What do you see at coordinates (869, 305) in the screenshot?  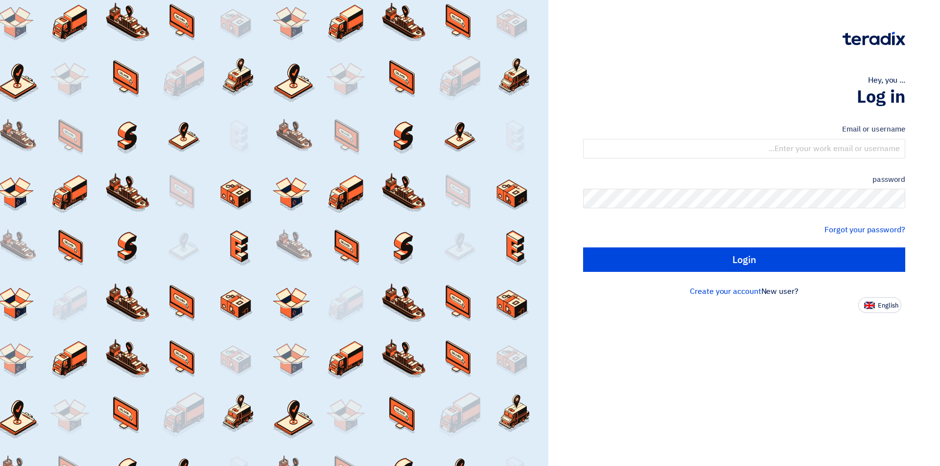 I see `img: en-US.png` at bounding box center [869, 305].